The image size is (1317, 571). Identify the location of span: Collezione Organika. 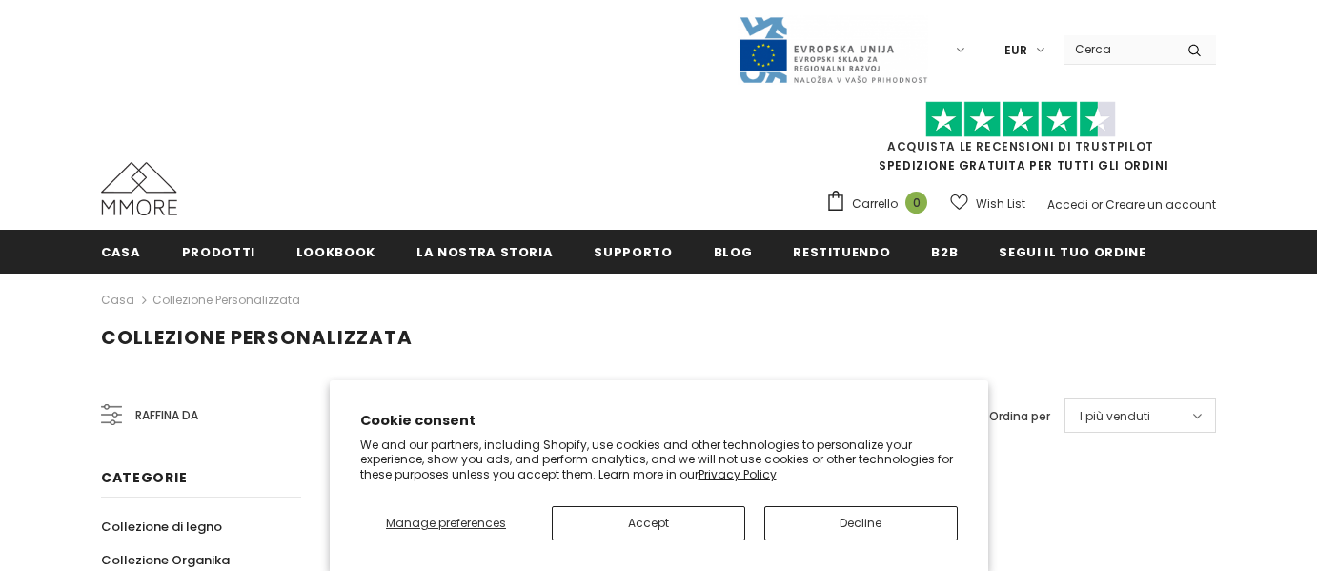
(165, 559).